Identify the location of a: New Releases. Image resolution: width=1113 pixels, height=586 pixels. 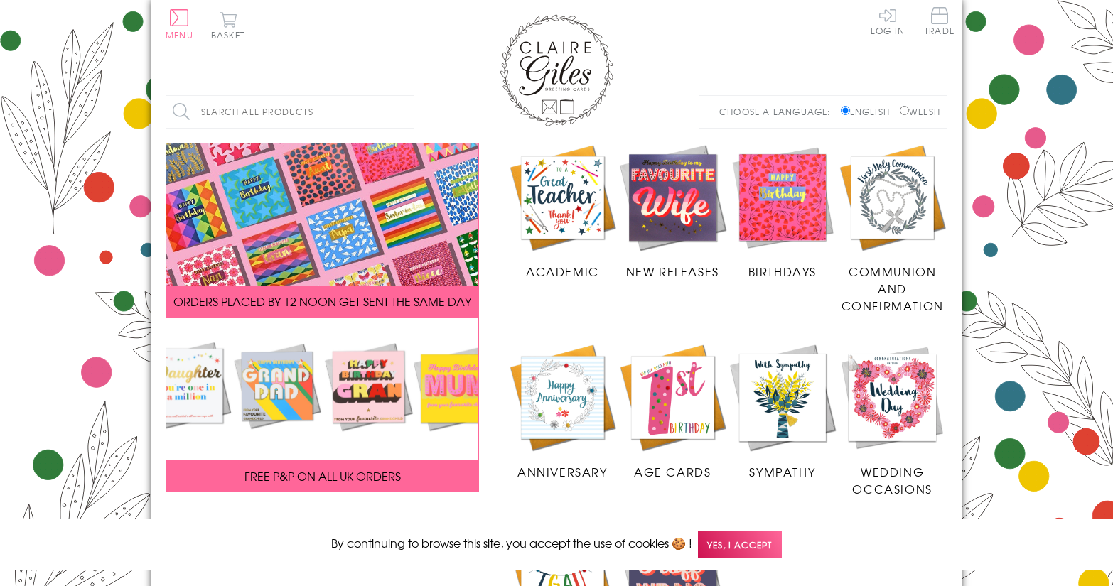
(672, 212).